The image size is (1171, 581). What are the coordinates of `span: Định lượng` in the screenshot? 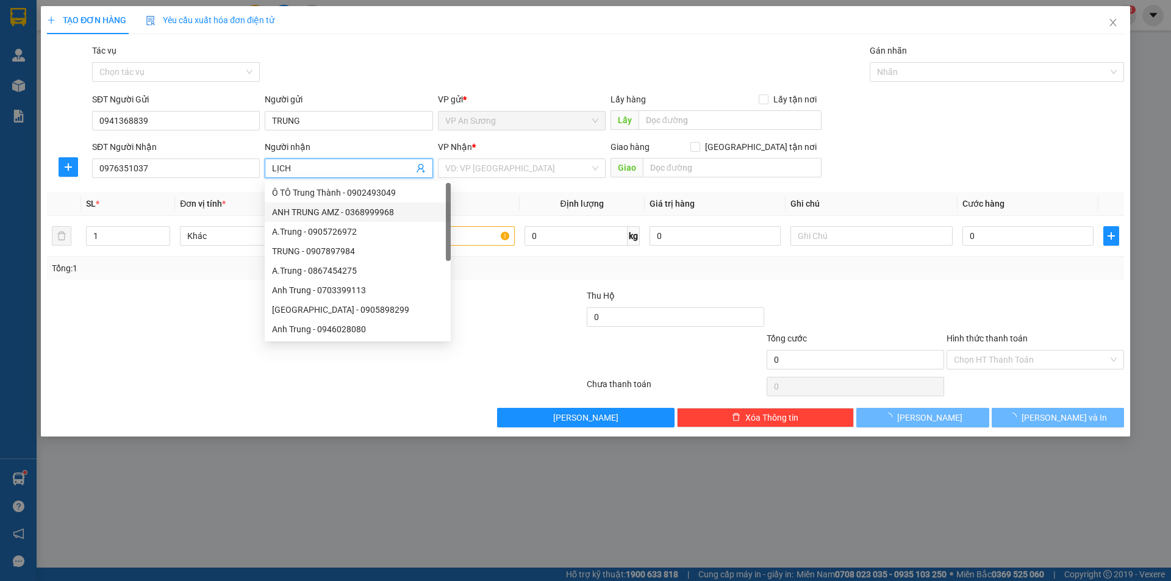 It's located at (582, 204).